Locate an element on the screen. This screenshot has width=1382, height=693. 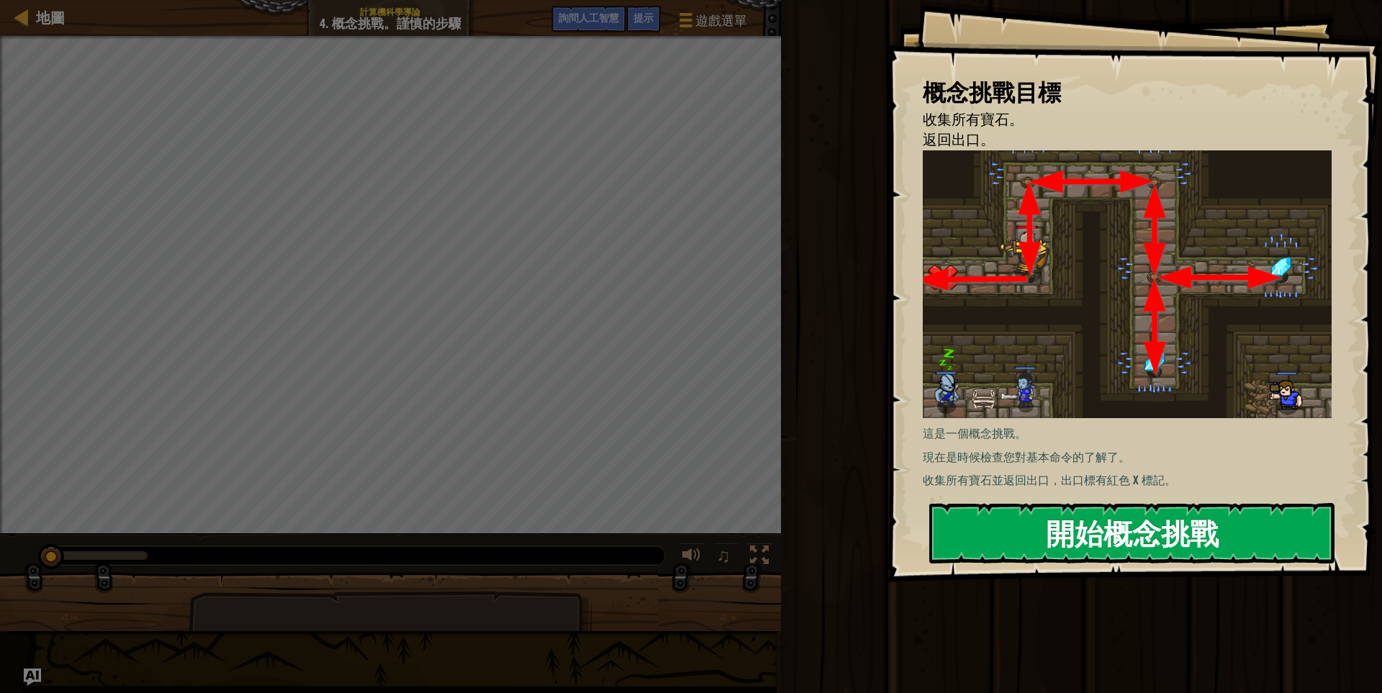
font: 遊戲選單 is located at coordinates (721, 20).